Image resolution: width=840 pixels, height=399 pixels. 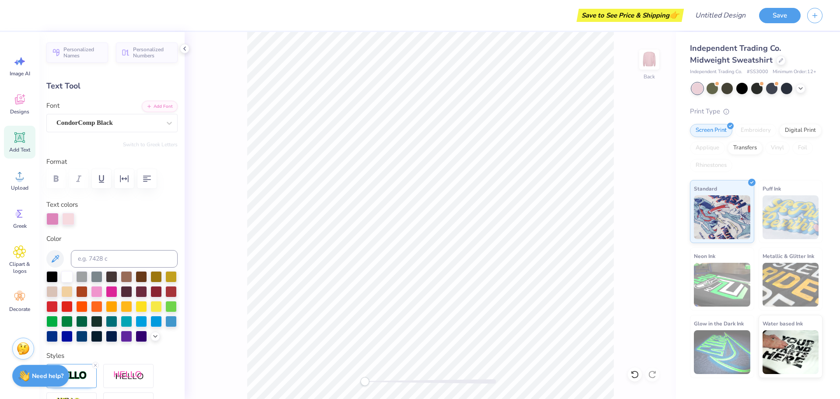 I want to click on span: Upload, so click(x=20, y=188).